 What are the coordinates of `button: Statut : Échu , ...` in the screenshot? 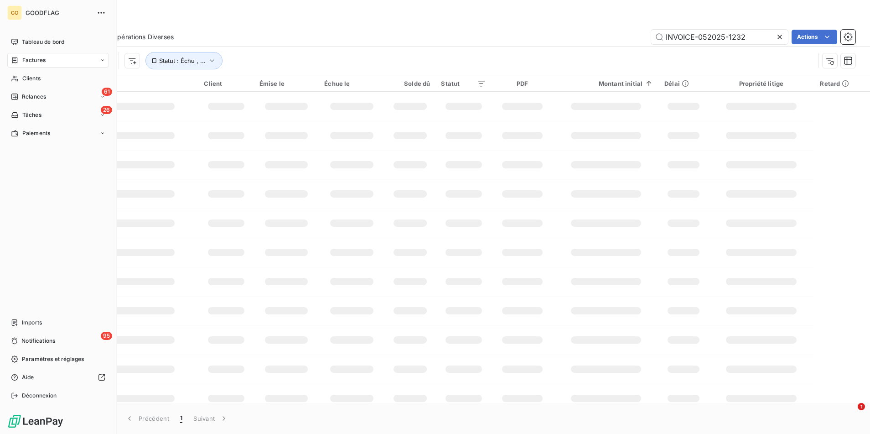 It's located at (184, 61).